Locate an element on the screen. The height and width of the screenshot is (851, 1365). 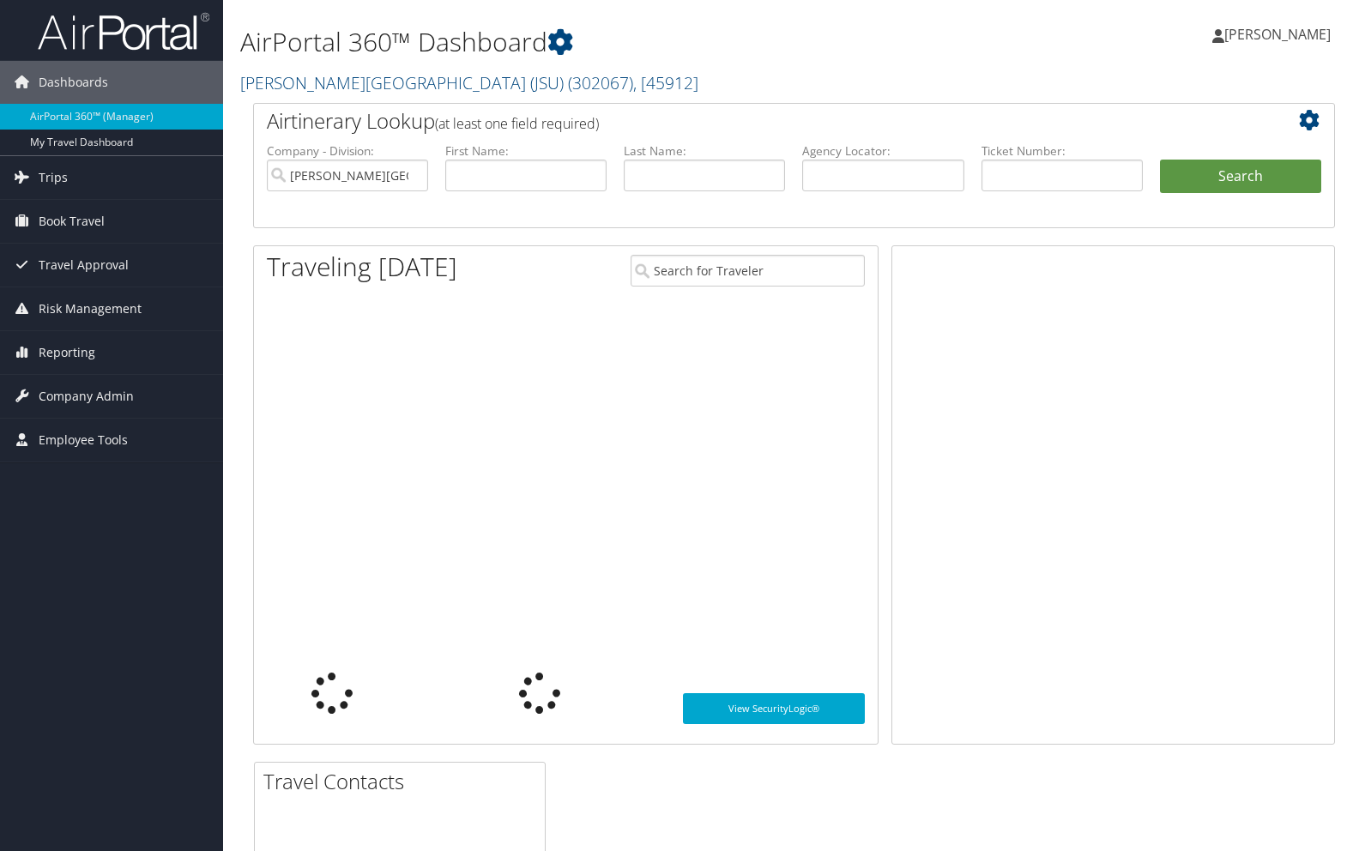
label: Agency Locator: is located at coordinates (883, 151).